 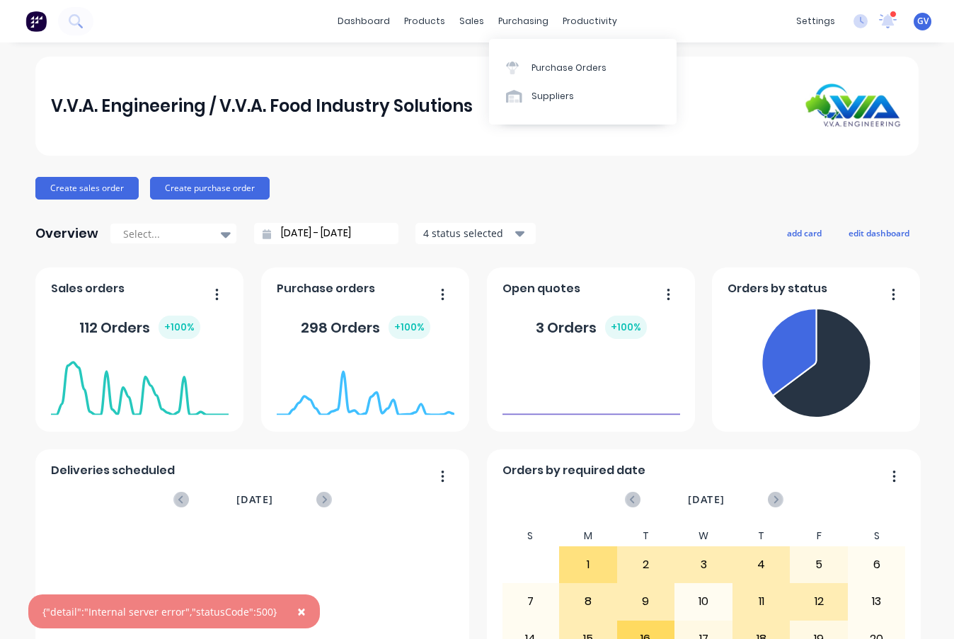 I want to click on button: edit dashboard, so click(x=879, y=233).